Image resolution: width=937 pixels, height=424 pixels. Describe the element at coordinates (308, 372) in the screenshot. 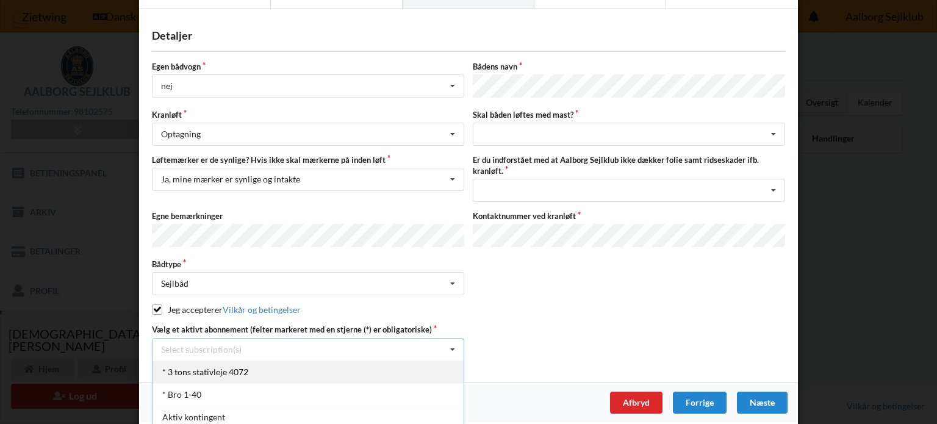

I see `div: * 3 tons stativleje 4072` at that location.